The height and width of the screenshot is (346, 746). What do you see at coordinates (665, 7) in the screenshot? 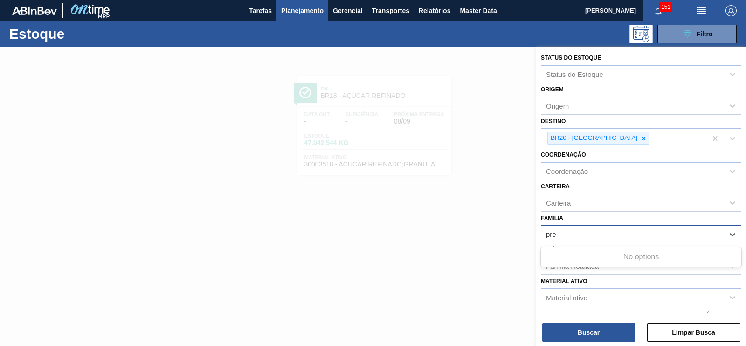
I see `span: 151` at bounding box center [665, 7].